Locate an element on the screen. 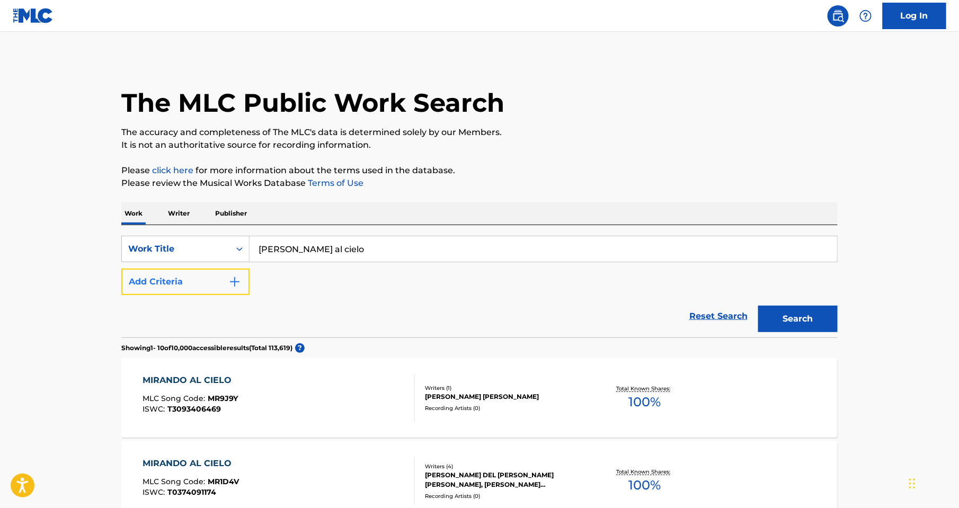  p: Please for more information about the terms used in the database. is located at coordinates (480, 171).